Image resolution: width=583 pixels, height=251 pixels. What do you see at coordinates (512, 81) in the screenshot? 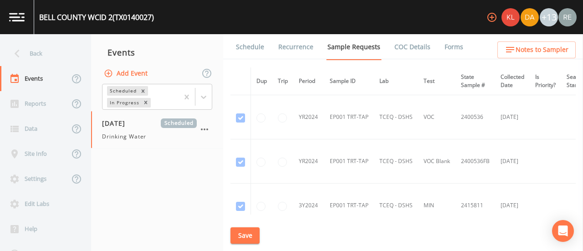
I see `th: Collected Date` at bounding box center [512, 81].